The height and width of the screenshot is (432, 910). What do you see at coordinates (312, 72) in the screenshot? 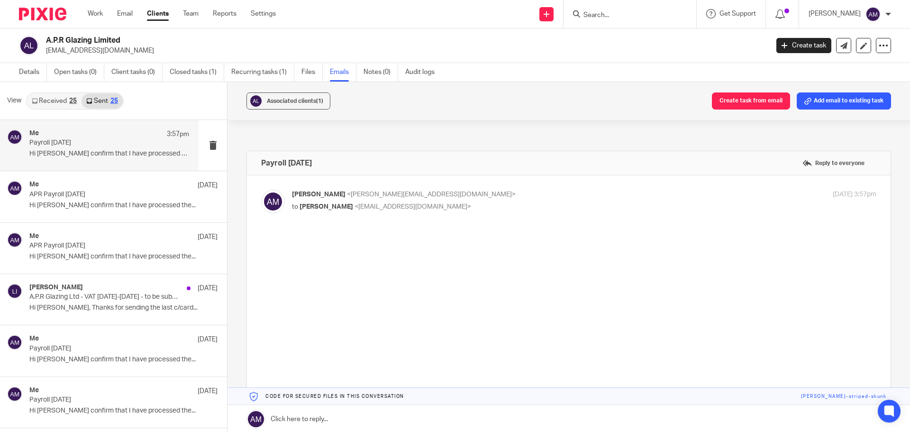
I see `a: Files` at bounding box center [312, 72].